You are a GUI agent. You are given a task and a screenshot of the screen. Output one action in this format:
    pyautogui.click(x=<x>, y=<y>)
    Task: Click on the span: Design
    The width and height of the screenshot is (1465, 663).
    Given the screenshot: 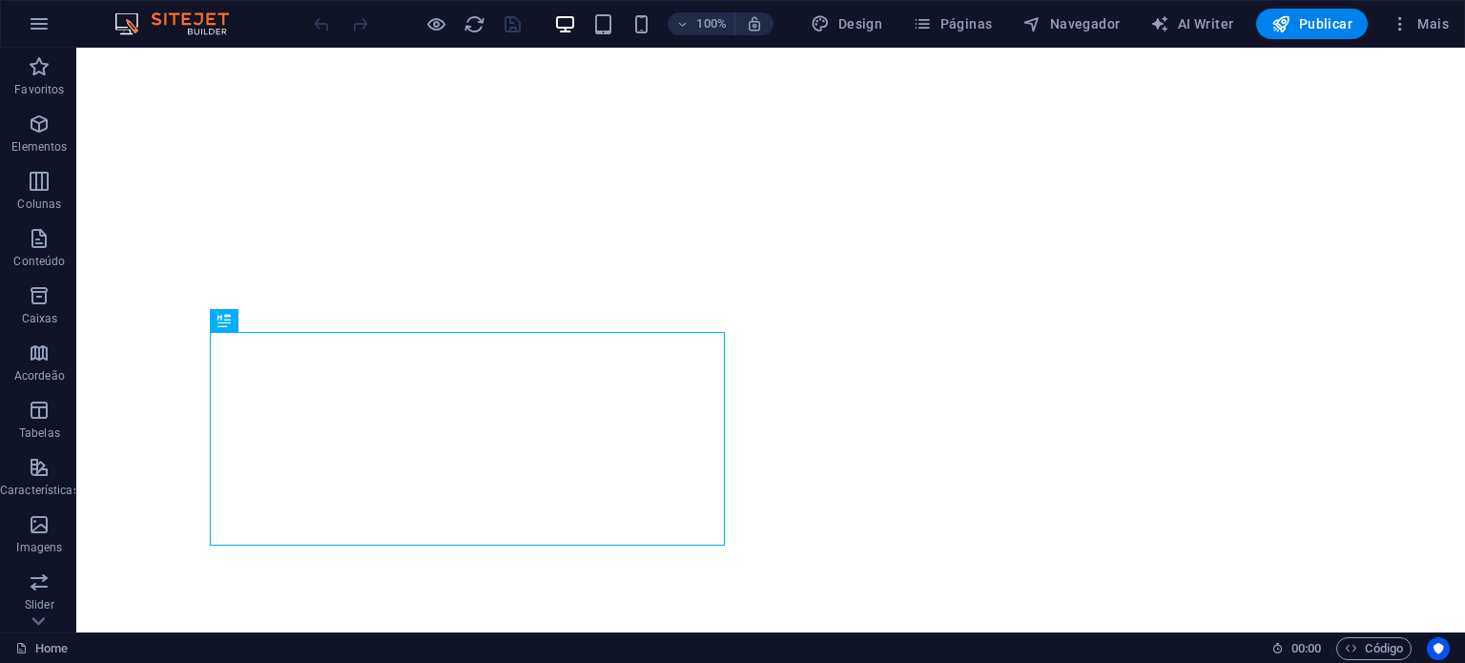 What is the action you would take?
    pyautogui.click(x=846, y=24)
    